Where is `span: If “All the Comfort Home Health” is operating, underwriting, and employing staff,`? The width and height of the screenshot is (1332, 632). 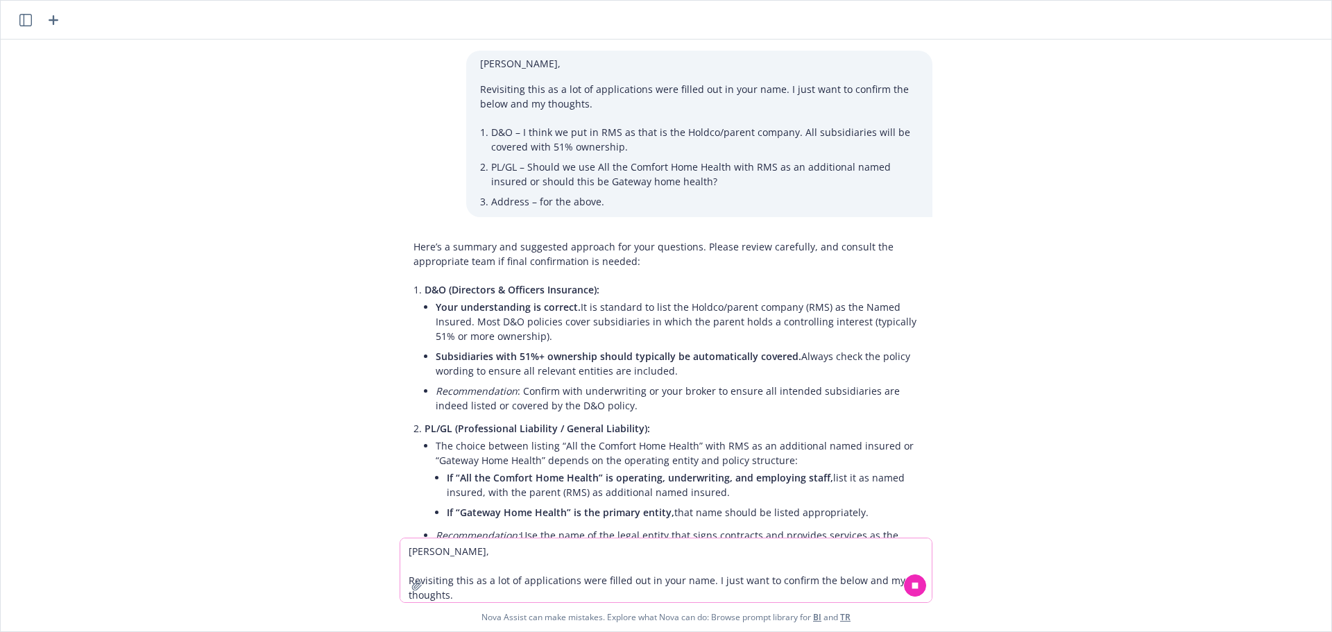
span: If “All the Comfort Home Health” is operating, underwriting, and employing staff, is located at coordinates (639, 477).